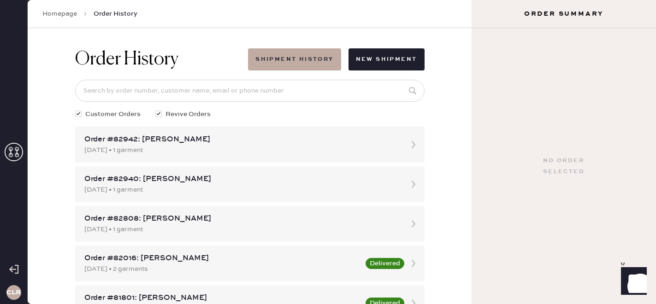 The image size is (656, 304). What do you see at coordinates (386, 59) in the screenshot?
I see `button: New Shipment` at bounding box center [386, 59].